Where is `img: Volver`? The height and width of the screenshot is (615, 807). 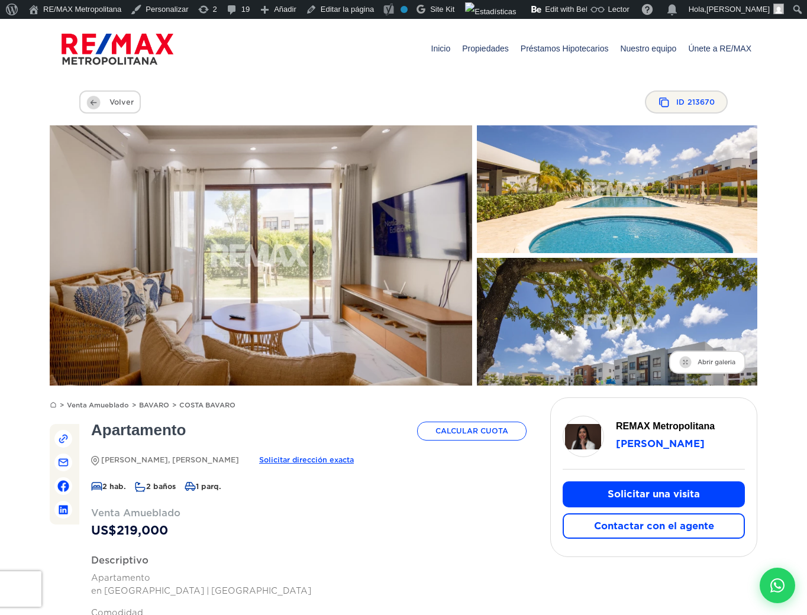 img: Volver is located at coordinates (93, 102).